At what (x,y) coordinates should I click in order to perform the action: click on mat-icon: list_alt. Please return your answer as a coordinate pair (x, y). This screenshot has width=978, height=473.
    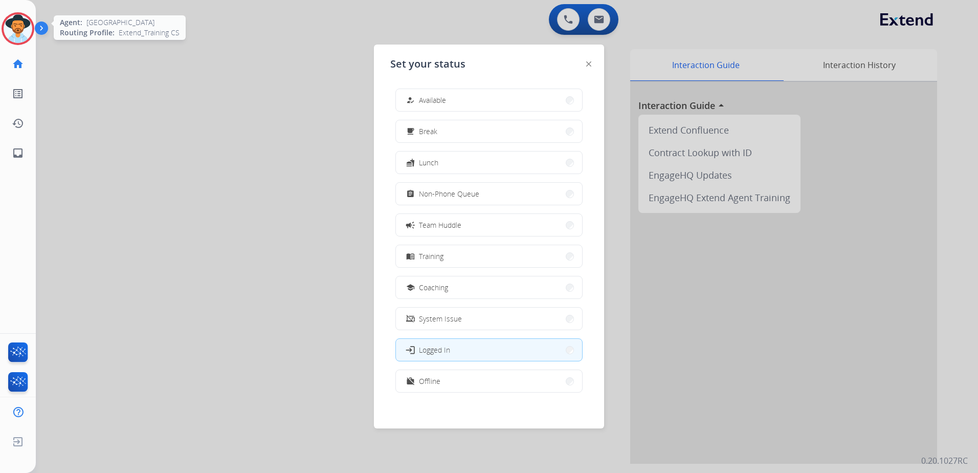
    Looking at the image, I should click on (18, 94).